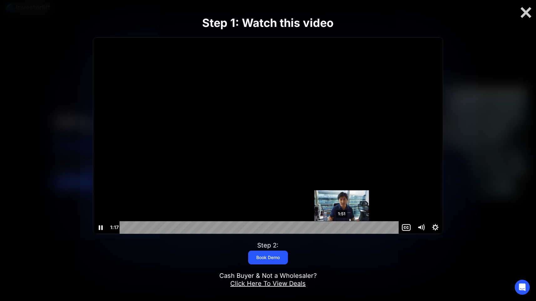 The width and height of the screenshot is (536, 301). I want to click on button: Show settings menu, so click(435, 227).